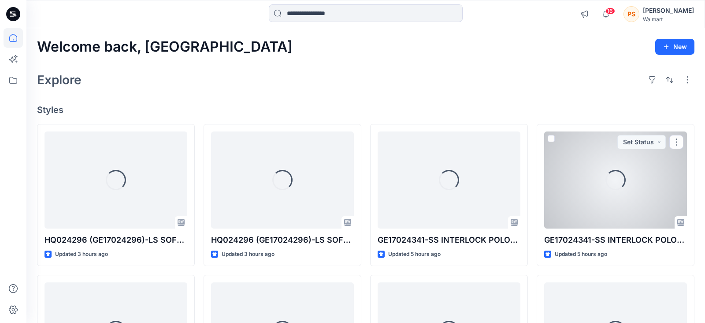  I want to click on div: PS, so click(631, 14).